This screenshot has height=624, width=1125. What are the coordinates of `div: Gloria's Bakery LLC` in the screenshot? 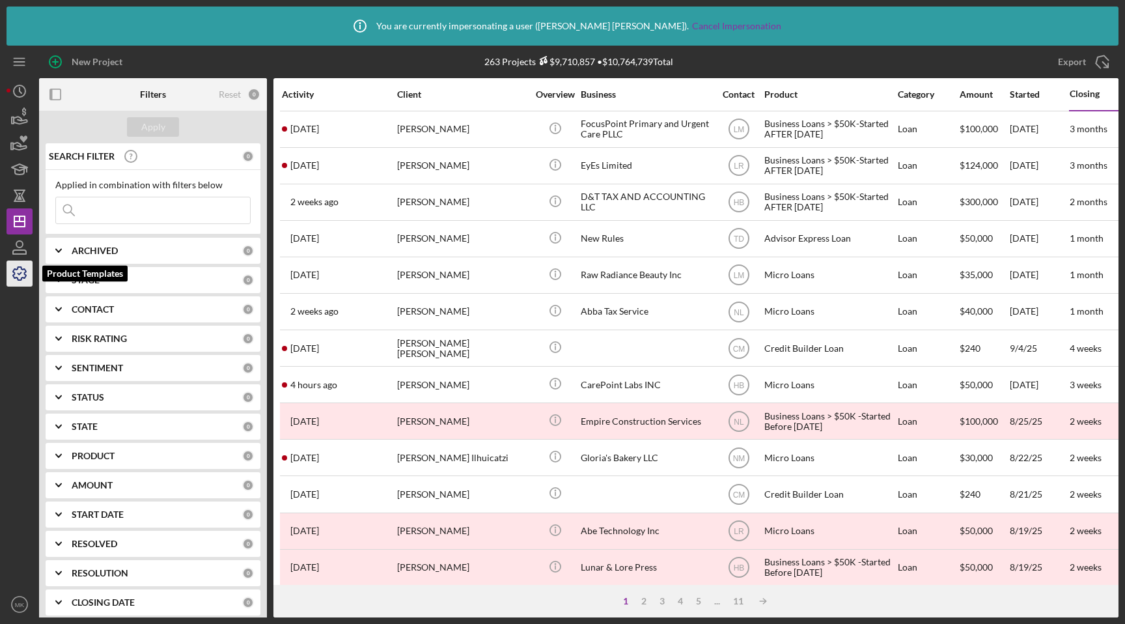 It's located at (646, 457).